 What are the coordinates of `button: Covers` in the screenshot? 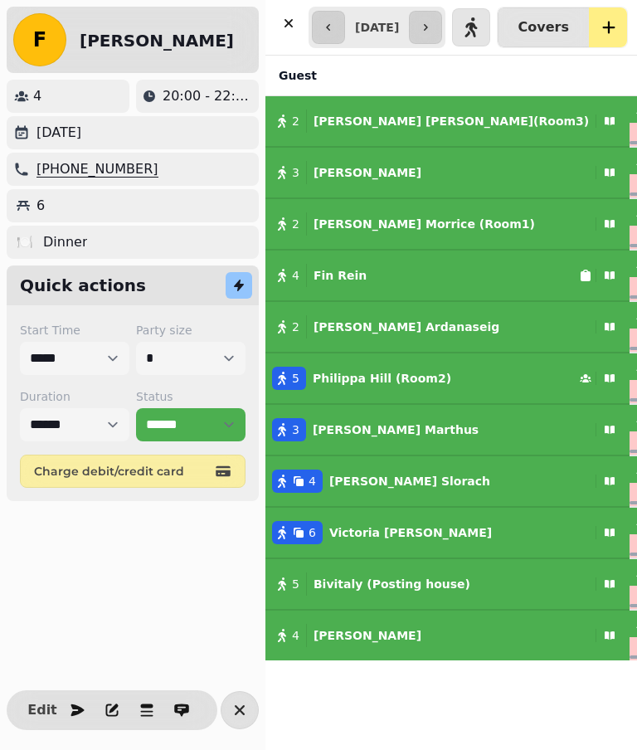 It's located at (543, 27).